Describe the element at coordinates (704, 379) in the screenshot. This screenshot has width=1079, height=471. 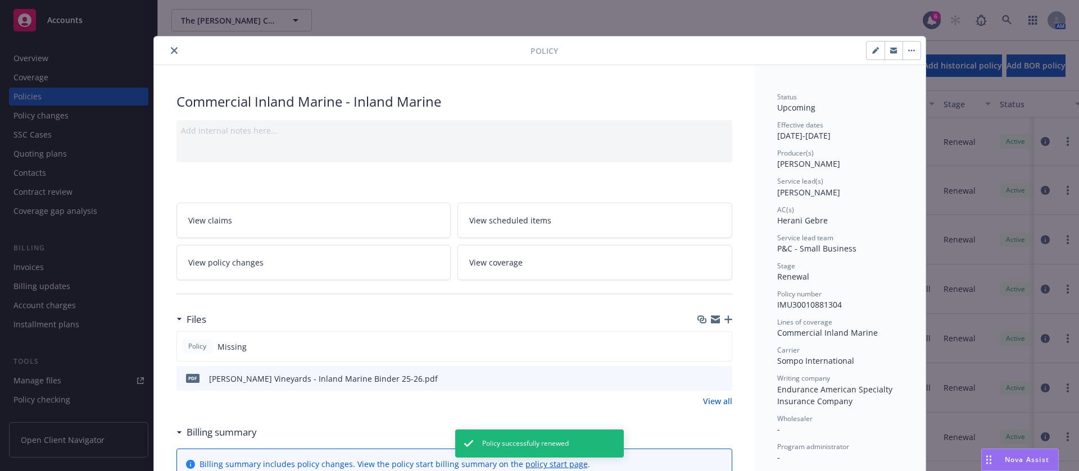
I see `button: download file` at that location.